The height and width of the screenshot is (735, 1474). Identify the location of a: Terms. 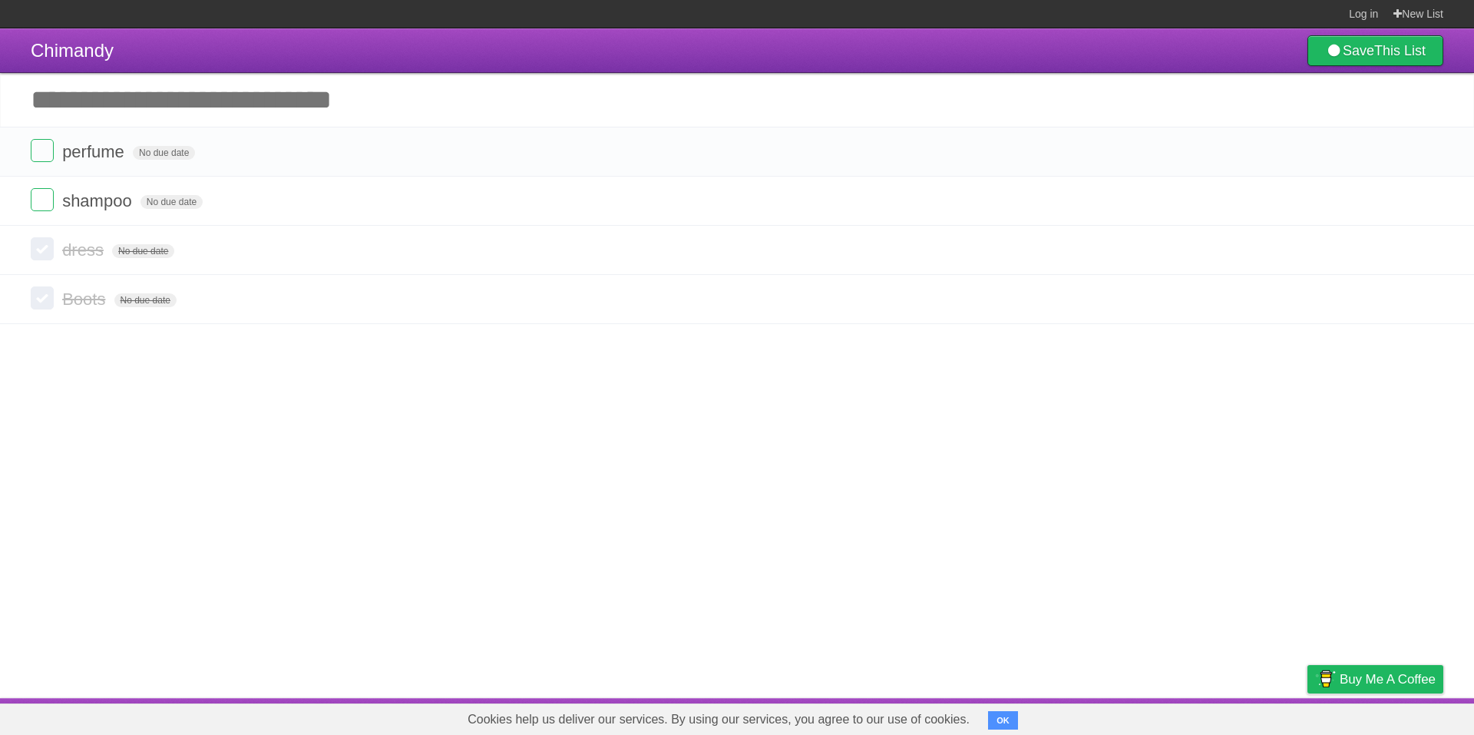
(1252, 716).